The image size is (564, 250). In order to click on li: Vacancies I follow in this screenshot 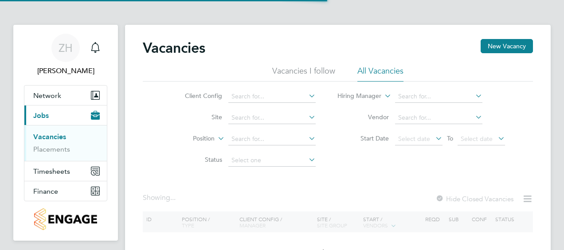, I will do `click(304, 74)`.